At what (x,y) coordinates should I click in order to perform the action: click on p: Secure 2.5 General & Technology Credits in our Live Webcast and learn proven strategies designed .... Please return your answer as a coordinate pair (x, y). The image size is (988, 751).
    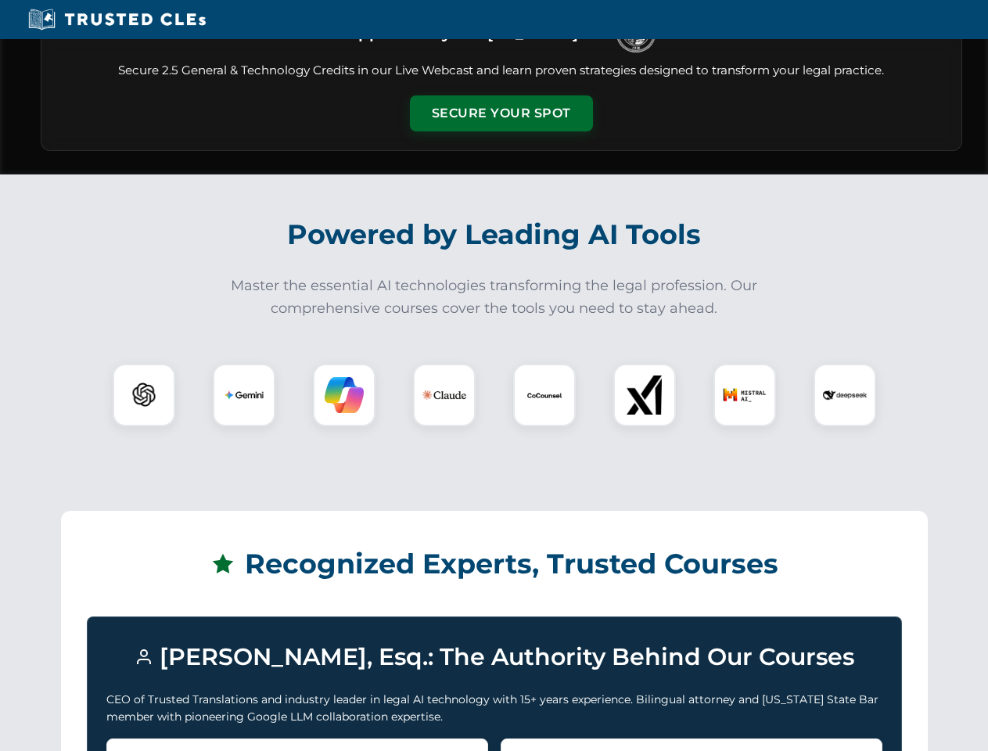
    Looking at the image, I should click on (502, 70).